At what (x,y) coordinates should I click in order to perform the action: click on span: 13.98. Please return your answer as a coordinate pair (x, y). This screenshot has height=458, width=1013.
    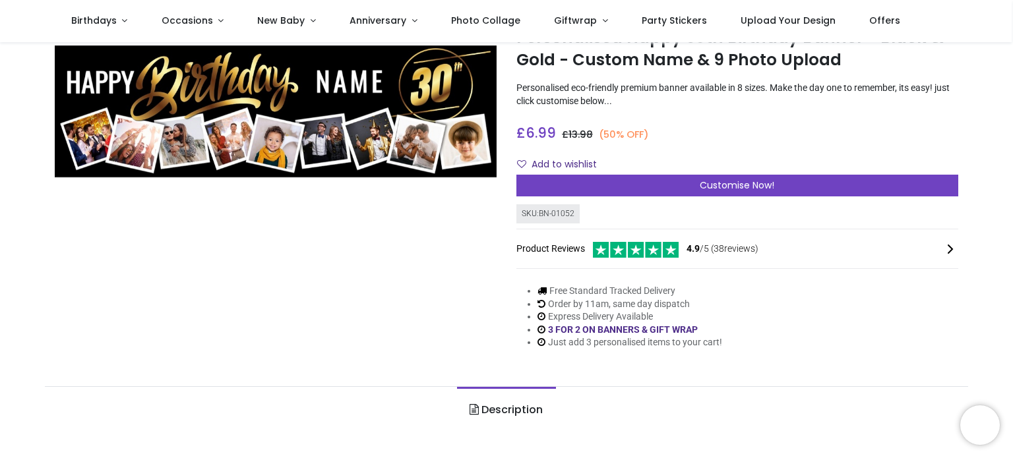
    Looking at the image, I should click on (580, 135).